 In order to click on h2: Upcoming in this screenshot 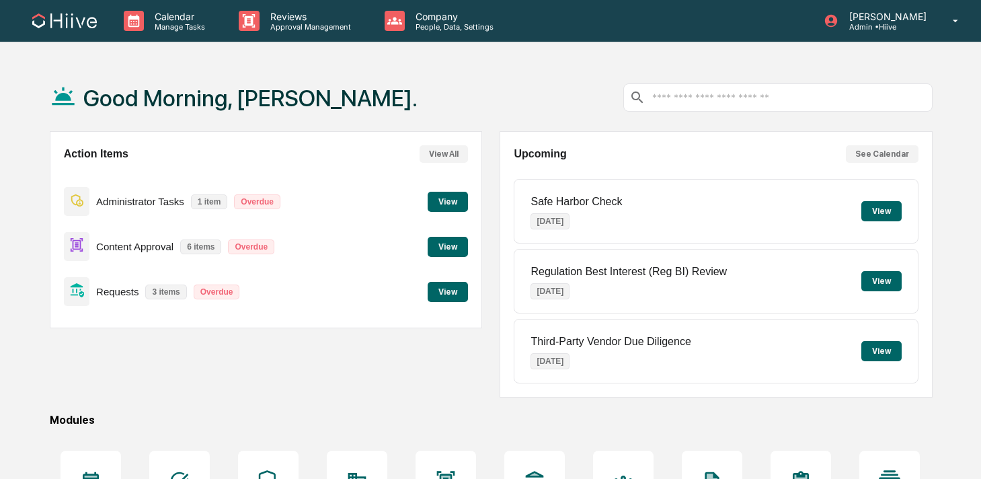, I will do `click(540, 154)`.